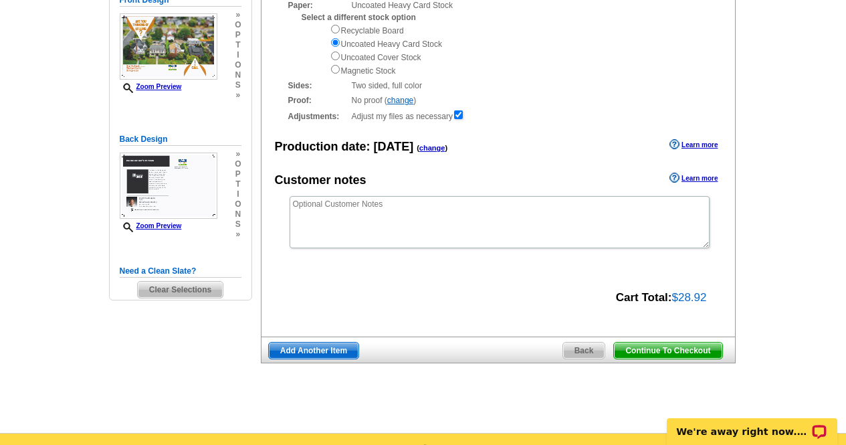 This screenshot has height=445, width=846. I want to click on div: Recyclable Board Uncoated Heavy Card Stock Uncoated Cover Stock Magnetic Stock, so click(519, 50).